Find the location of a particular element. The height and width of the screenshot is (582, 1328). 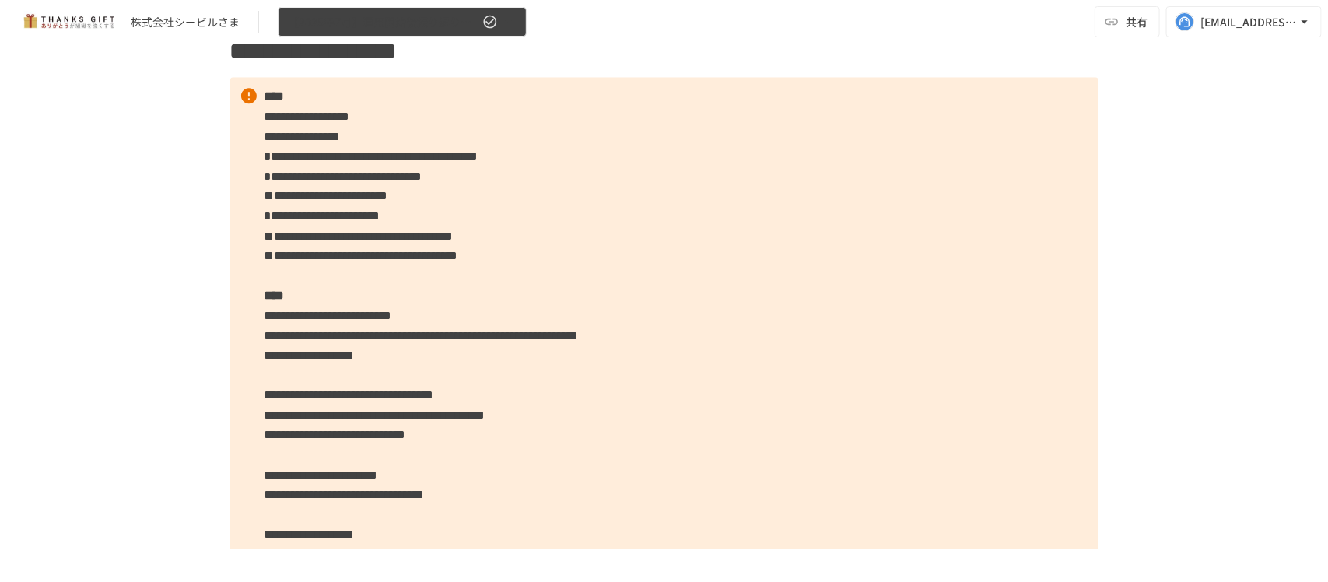

button: 共有 is located at coordinates (1127, 22).